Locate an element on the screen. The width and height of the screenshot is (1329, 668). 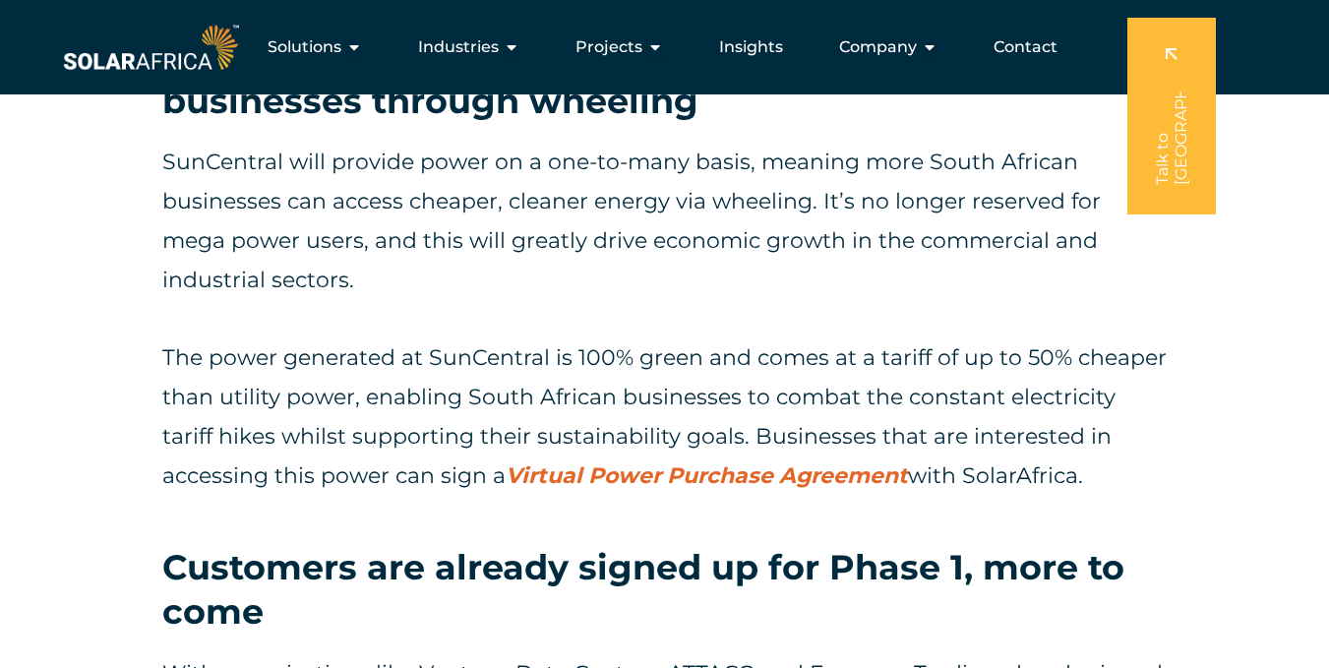
a: Virtual Power Purchase Agreement is located at coordinates (706, 475).